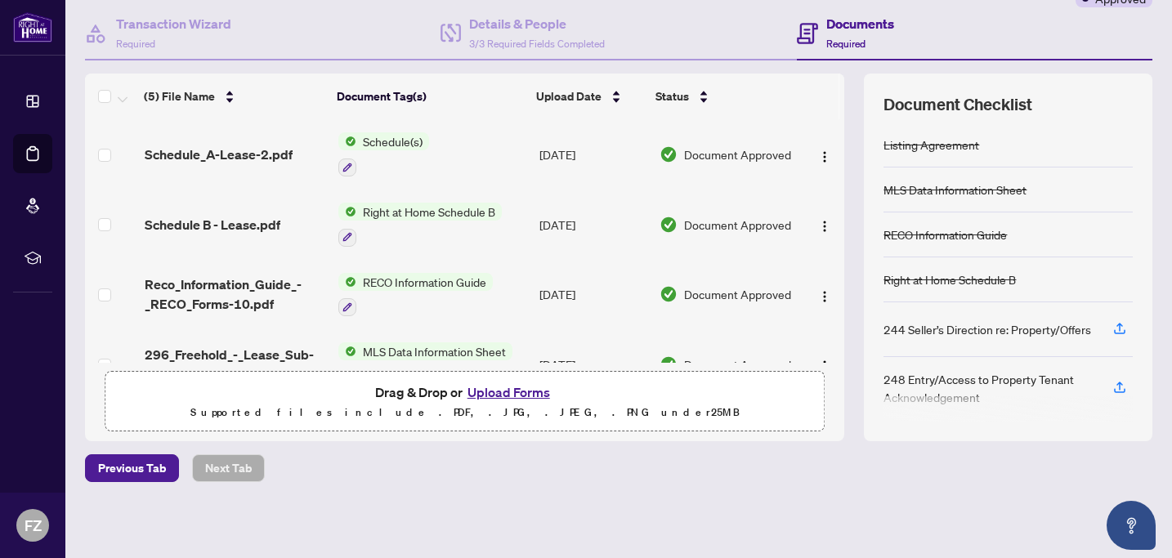 The image size is (1172, 558). What do you see at coordinates (132, 468) in the screenshot?
I see `button: Previous Tab` at bounding box center [132, 468].